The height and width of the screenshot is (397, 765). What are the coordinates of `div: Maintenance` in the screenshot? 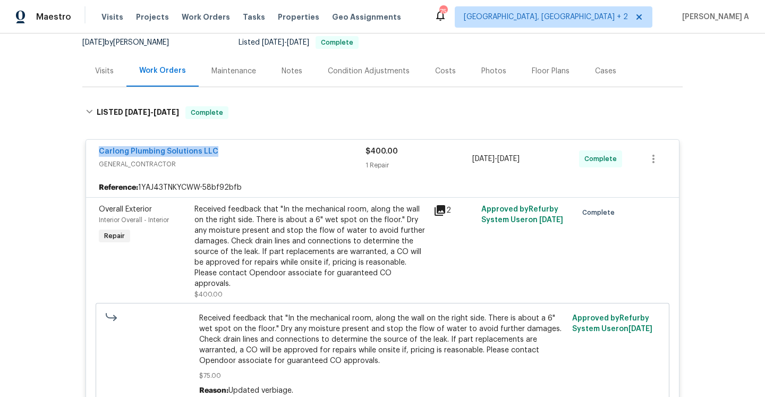 It's located at (234, 71).